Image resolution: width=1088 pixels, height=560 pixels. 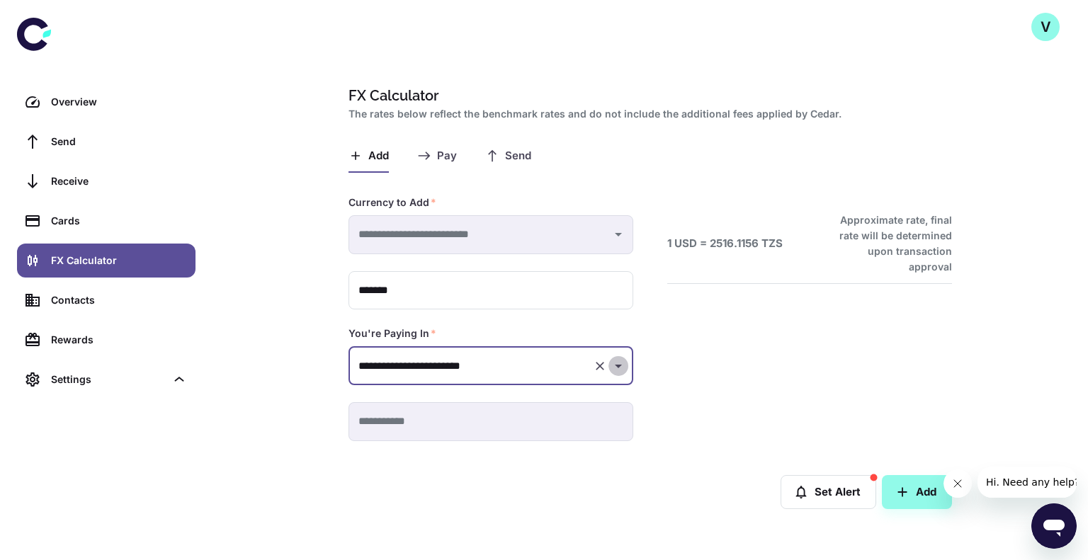 I want to click on div: Overview, so click(x=119, y=102).